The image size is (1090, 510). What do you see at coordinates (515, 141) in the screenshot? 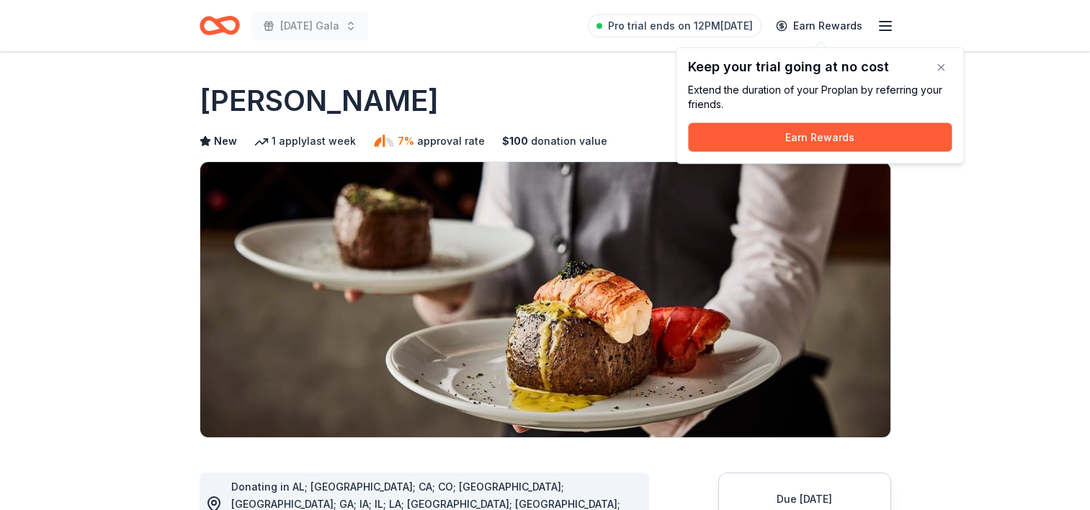
I see `span: $ 100` at bounding box center [515, 141].